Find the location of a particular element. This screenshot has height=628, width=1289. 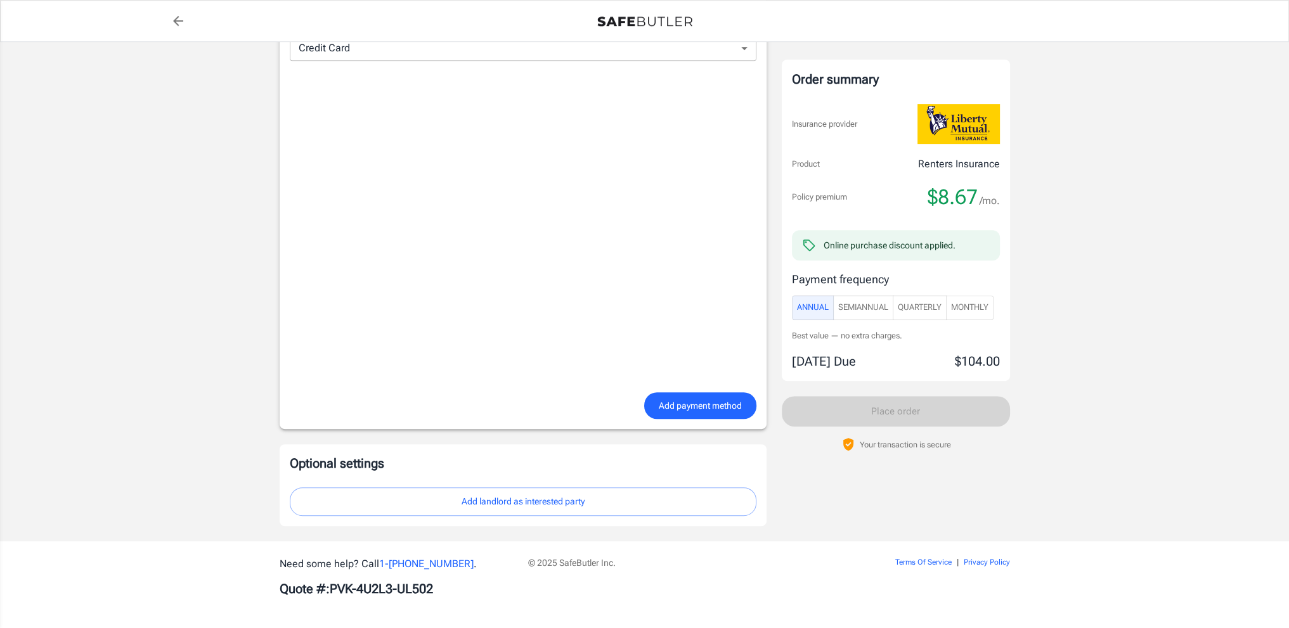

span: SemiAnnual is located at coordinates (863, 308).